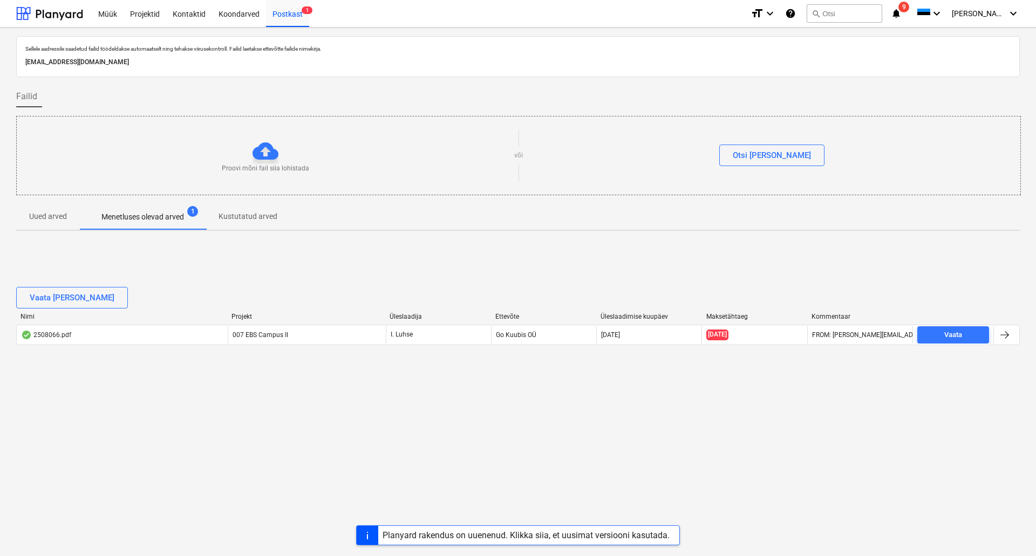 This screenshot has height=556, width=1036. What do you see at coordinates (860, 317) in the screenshot?
I see `div: Kommentaar` at bounding box center [860, 317].